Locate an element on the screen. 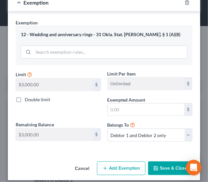  label: Remaining Balance is located at coordinates (35, 125).